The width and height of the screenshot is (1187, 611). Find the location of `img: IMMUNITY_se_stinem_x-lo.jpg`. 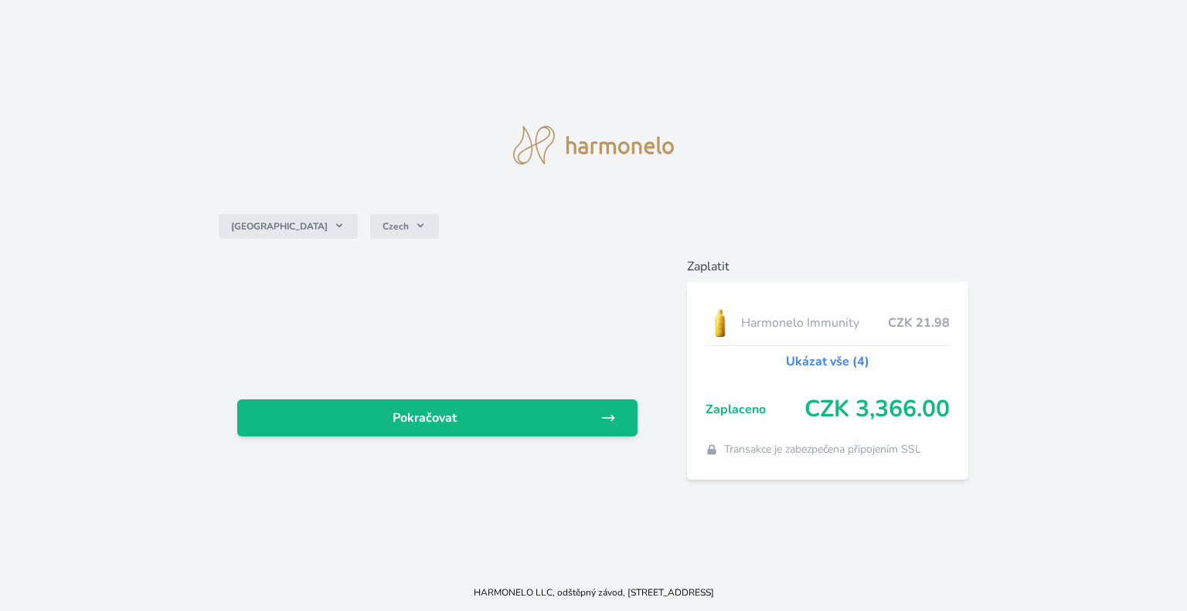

img: IMMUNITY_se_stinem_x-lo.jpg is located at coordinates (720, 323).